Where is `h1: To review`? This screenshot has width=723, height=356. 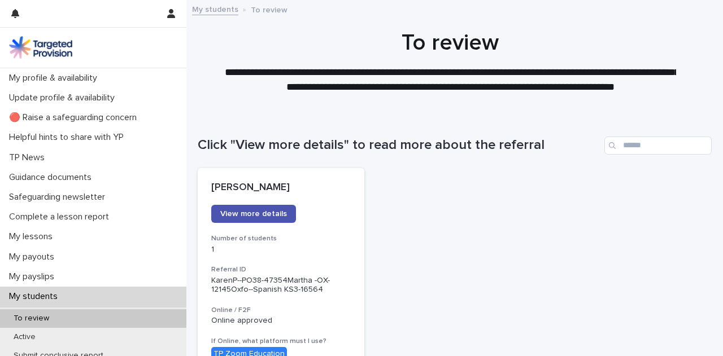
h1: To review is located at coordinates (450, 43).